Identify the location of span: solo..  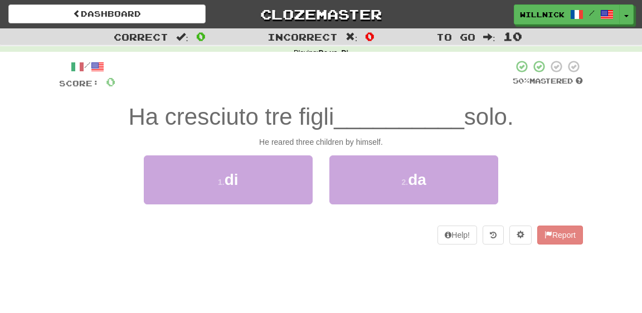
(489, 116).